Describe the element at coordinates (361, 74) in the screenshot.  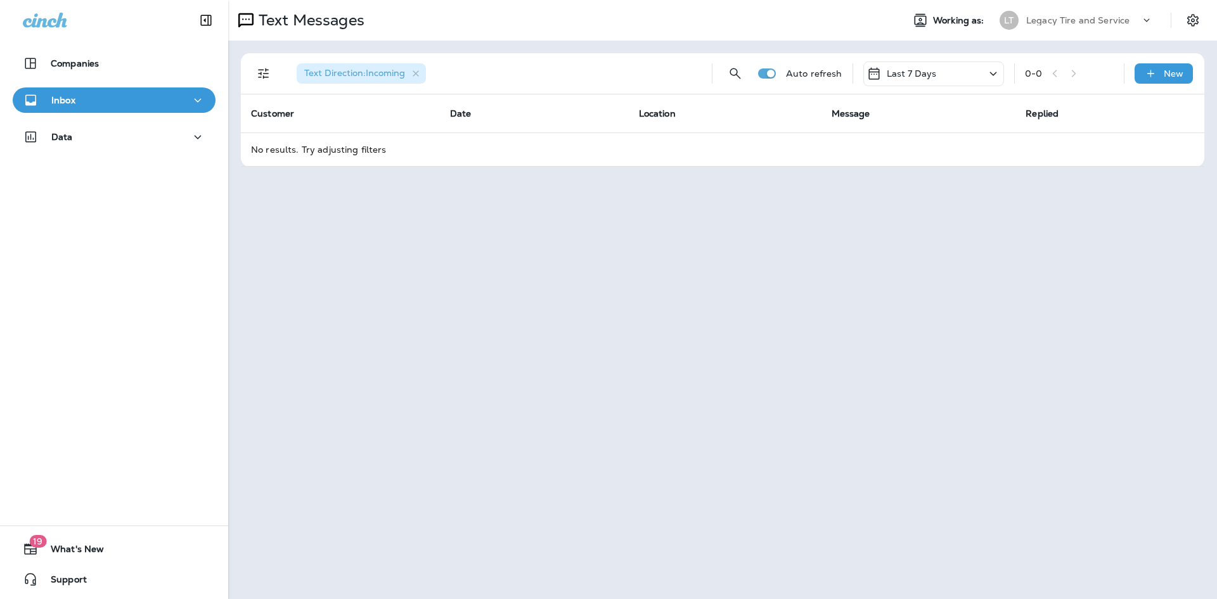
I see `div: Text Direction:Incoming` at that location.